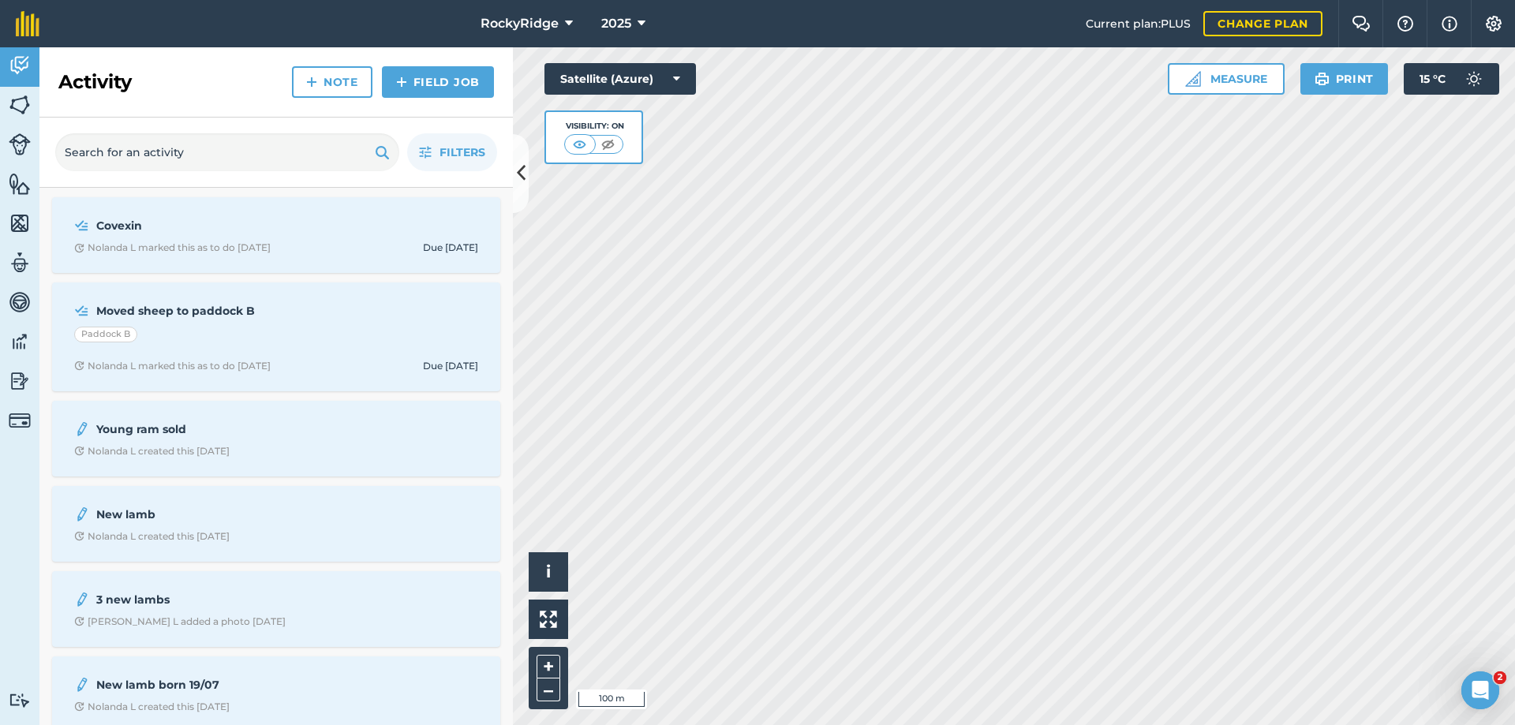 The width and height of the screenshot is (1515, 725). What do you see at coordinates (332, 82) in the screenshot?
I see `a: Note` at bounding box center [332, 82].